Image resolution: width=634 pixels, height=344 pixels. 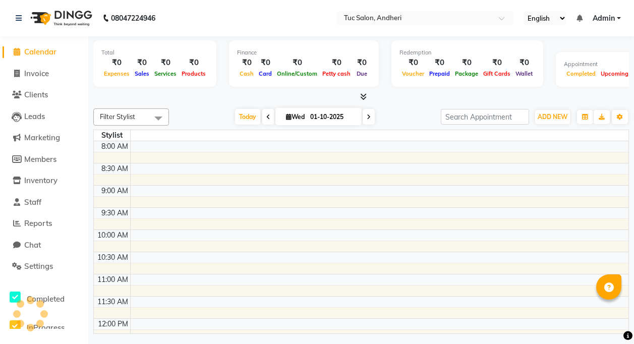 I want to click on span: Services, so click(x=165, y=74).